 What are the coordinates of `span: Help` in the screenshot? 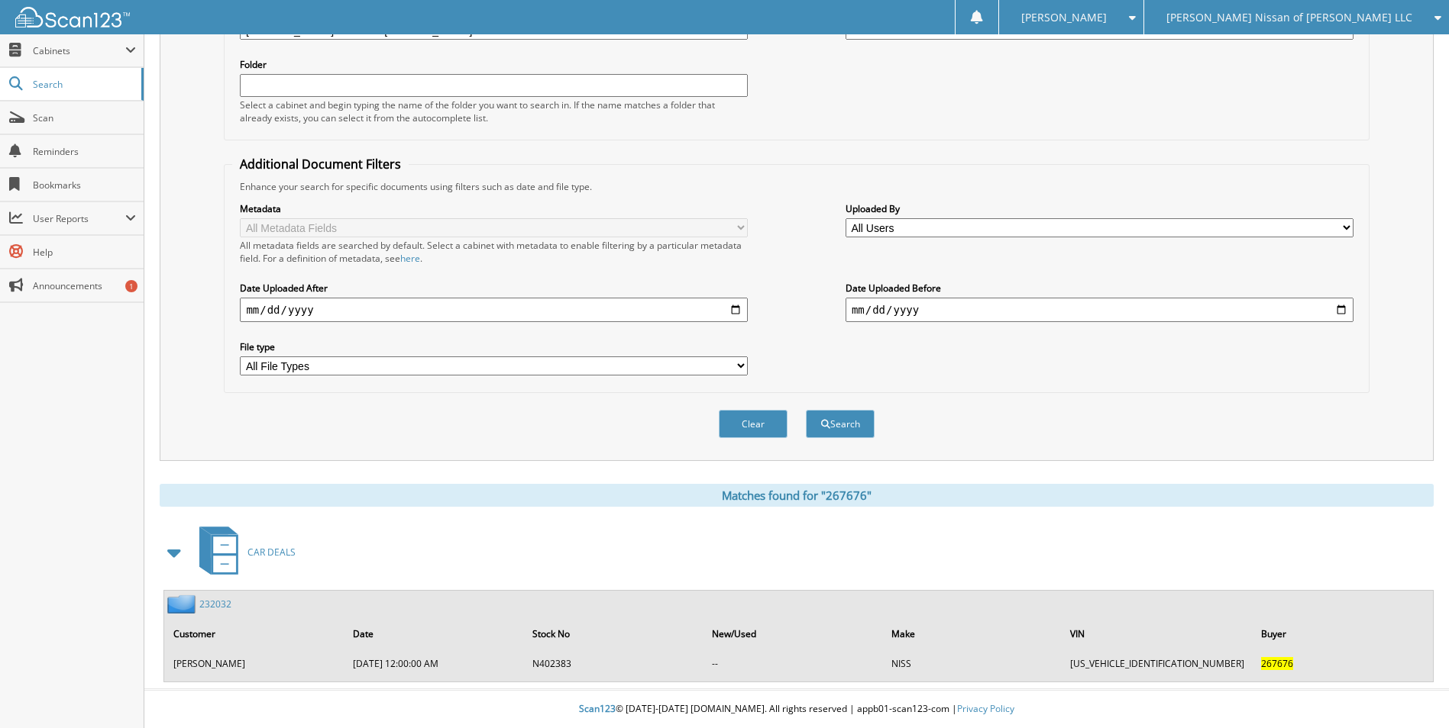 It's located at (84, 252).